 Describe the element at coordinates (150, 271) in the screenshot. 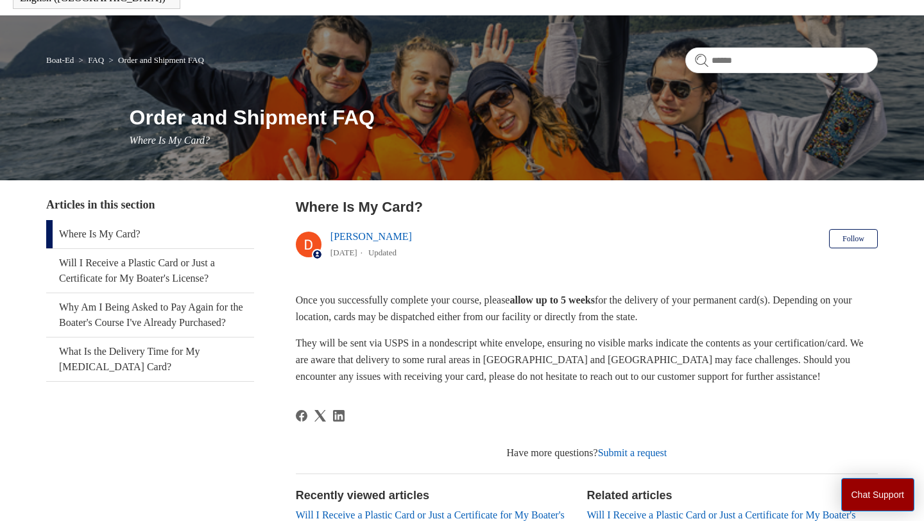

I see `a: Will I Receive a Plastic Card or Just a Certificate for My Boater's License?` at that location.